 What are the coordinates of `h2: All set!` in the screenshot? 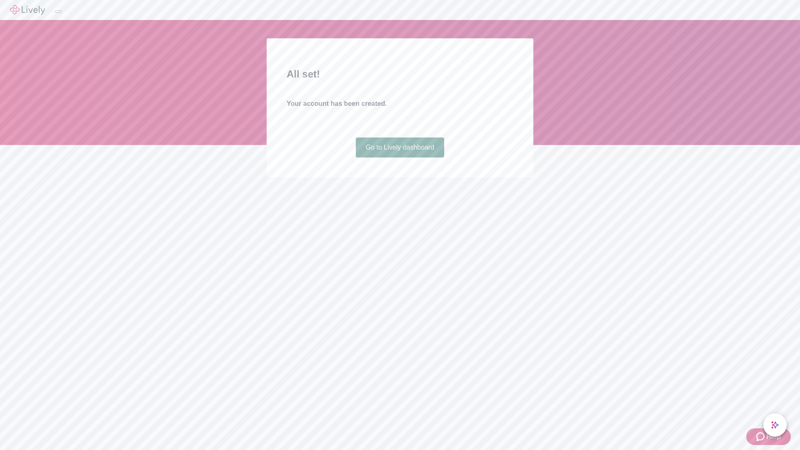 It's located at (400, 74).